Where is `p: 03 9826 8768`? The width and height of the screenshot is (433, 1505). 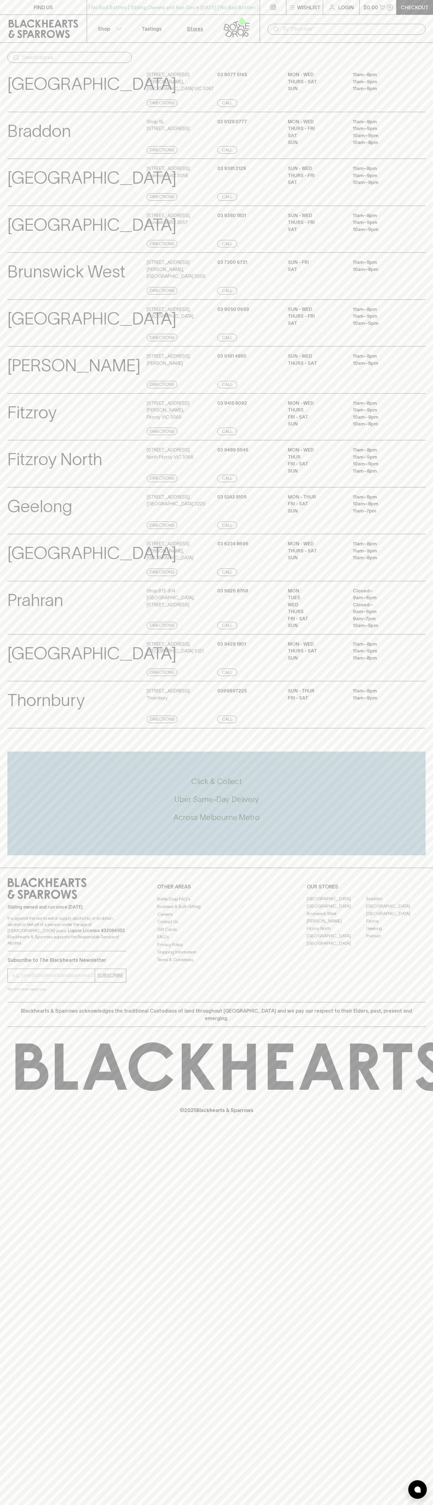 p: 03 9826 8768 is located at coordinates (233, 591).